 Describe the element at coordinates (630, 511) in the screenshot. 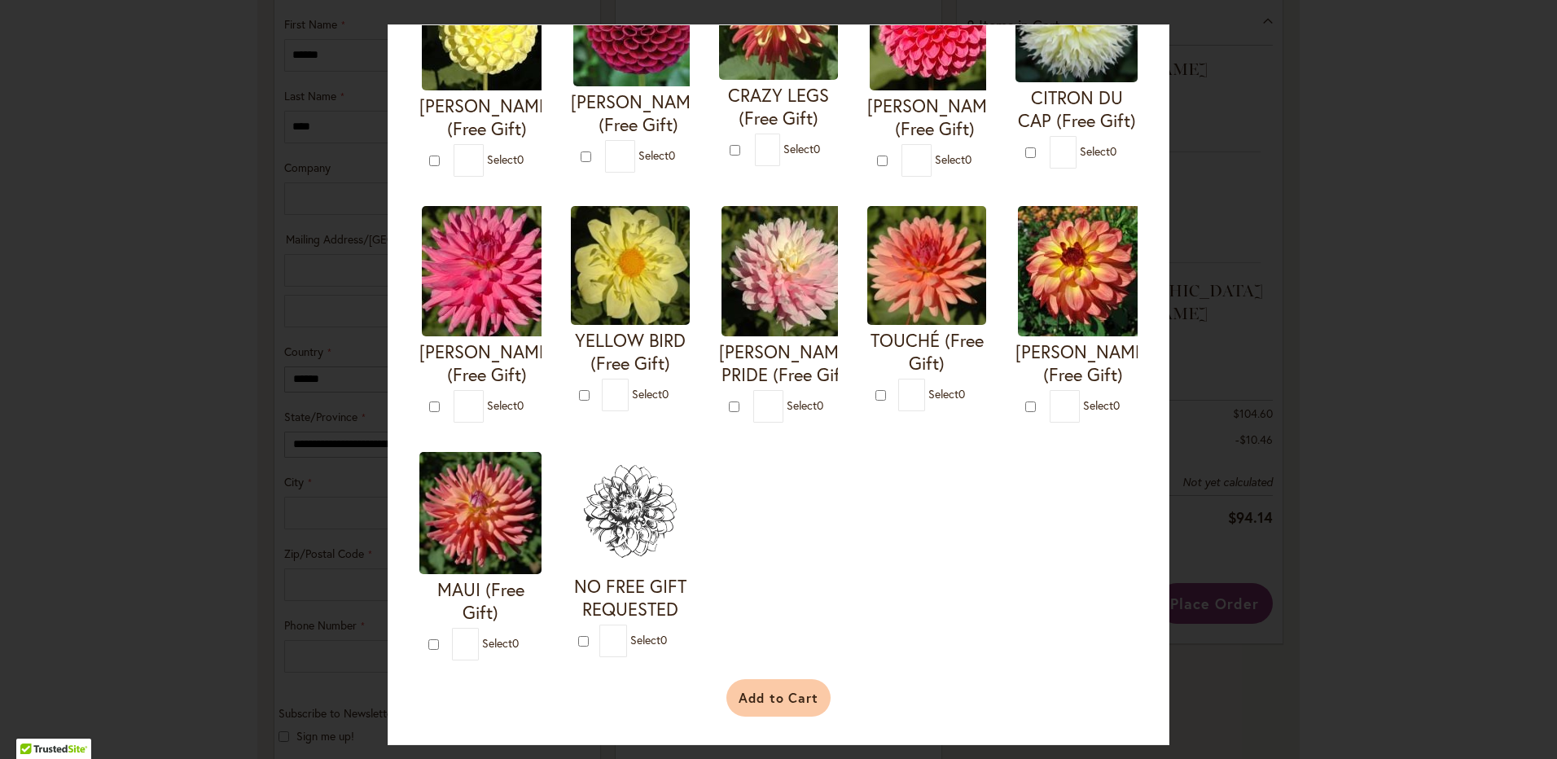

I see `img: NO FREE GIFT REQUESTED` at that location.